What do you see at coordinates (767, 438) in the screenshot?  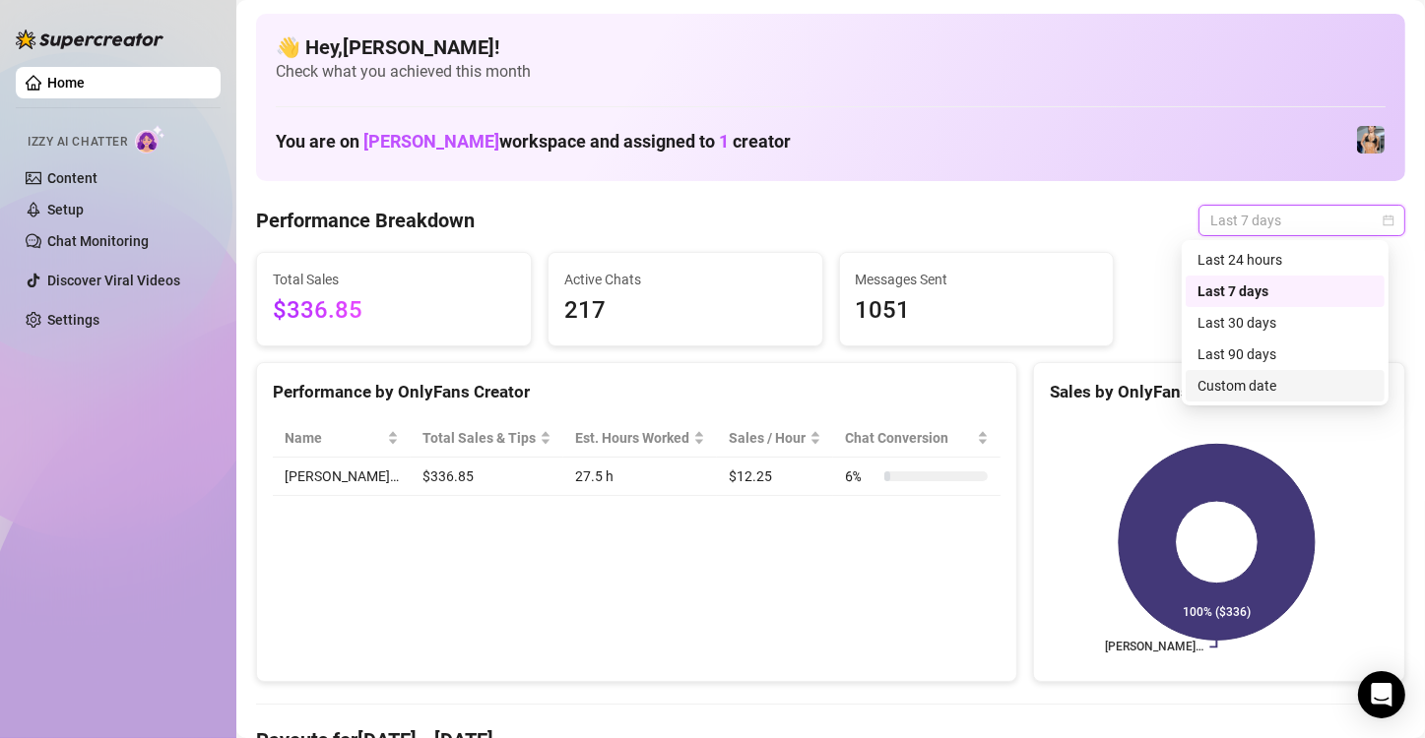 I see `span: Sales / Hour` at bounding box center [767, 438].